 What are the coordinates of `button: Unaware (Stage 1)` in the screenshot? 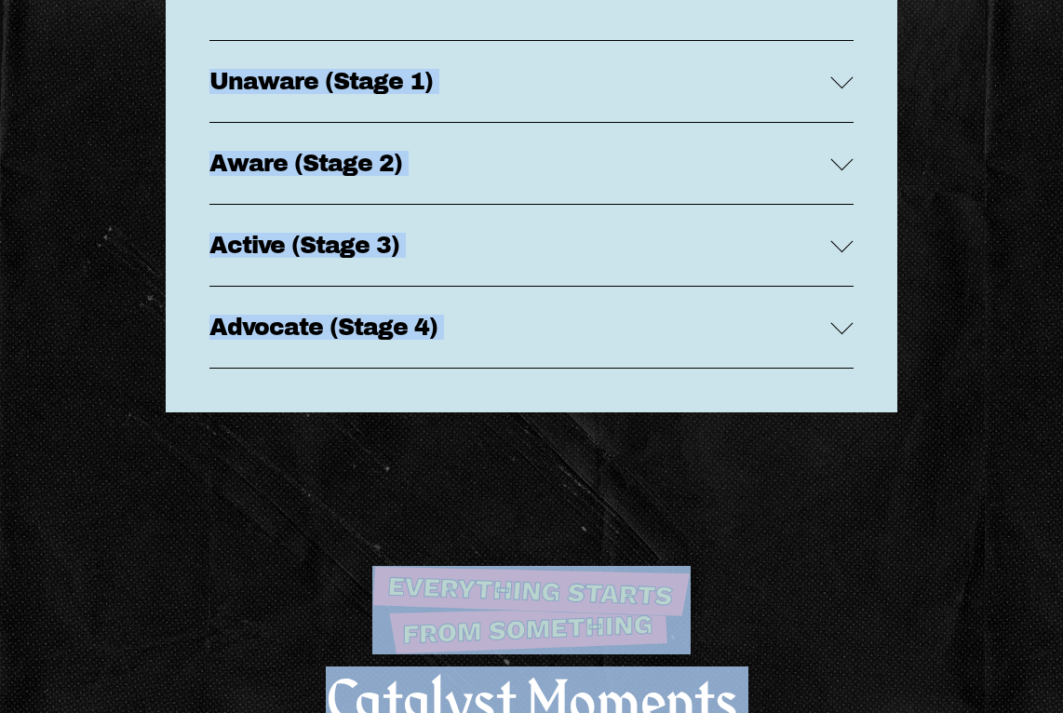 It's located at (531, 81).